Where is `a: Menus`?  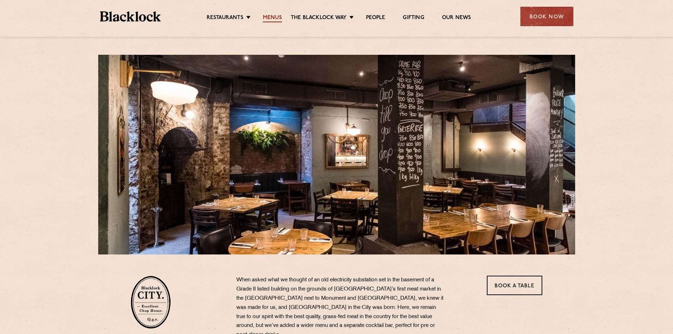 a: Menus is located at coordinates (272, 18).